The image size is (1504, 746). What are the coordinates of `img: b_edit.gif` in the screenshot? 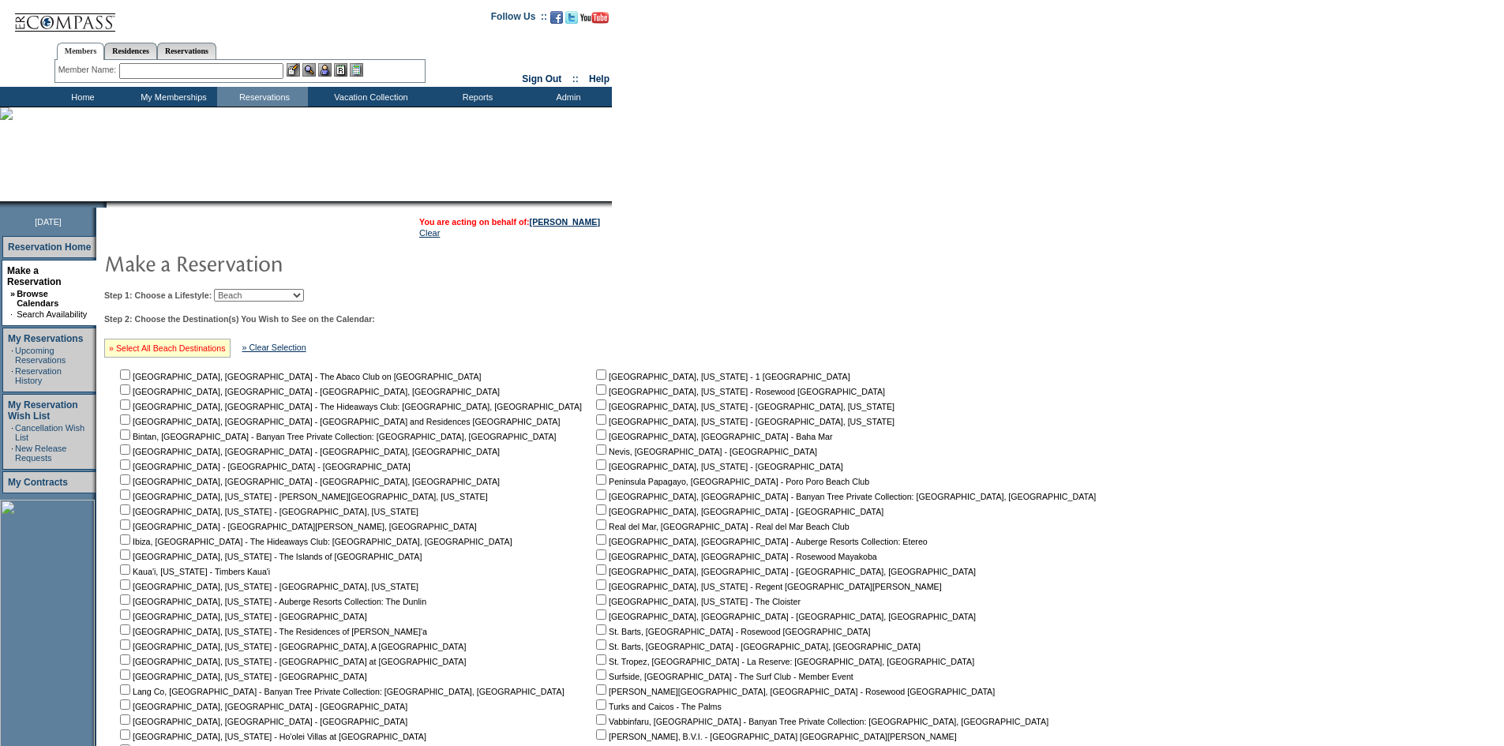 It's located at (293, 69).